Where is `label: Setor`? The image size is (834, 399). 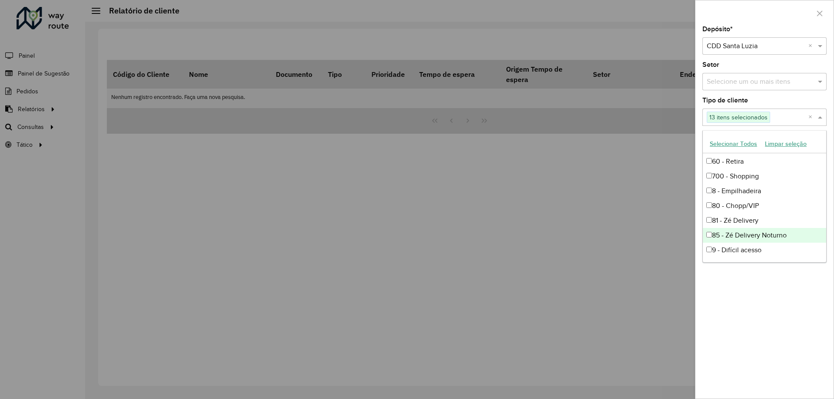
label: Setor is located at coordinates (710, 65).